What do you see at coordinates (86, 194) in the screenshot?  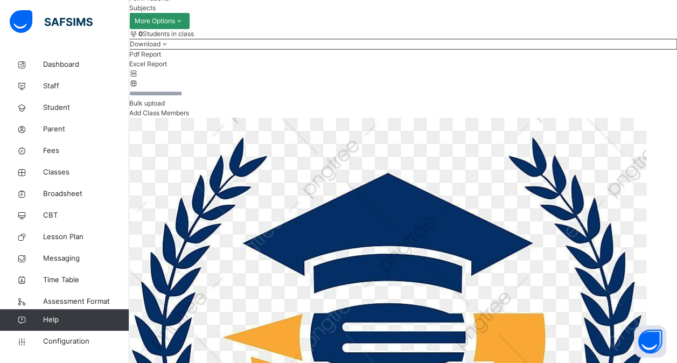 I see `span: Broadsheet` at bounding box center [86, 194].